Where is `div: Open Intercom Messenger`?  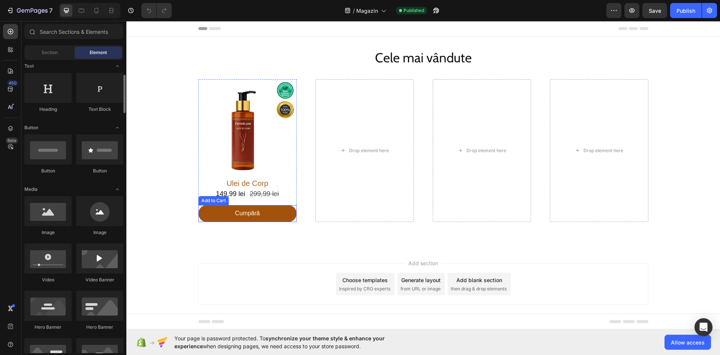
div: Open Intercom Messenger is located at coordinates (704, 327).